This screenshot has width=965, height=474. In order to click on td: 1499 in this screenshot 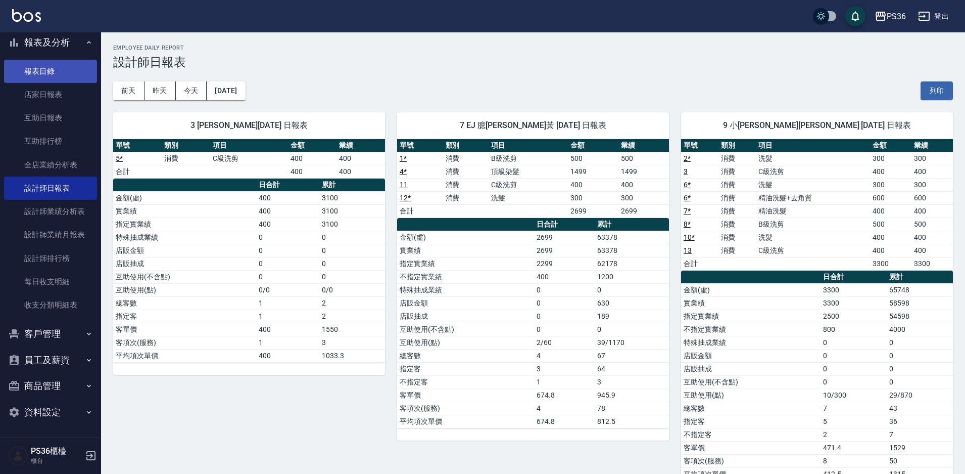, I will do `click(644, 171)`.